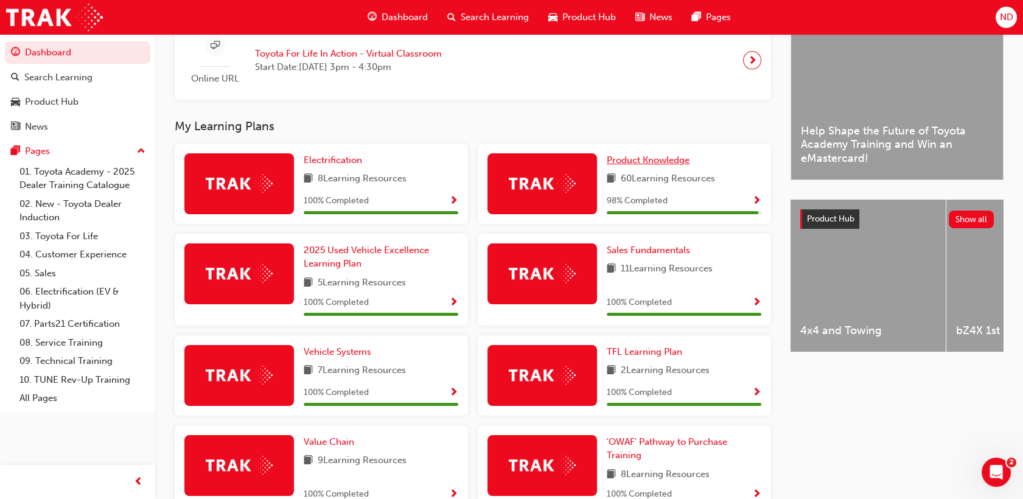 The width and height of the screenshot is (1023, 499). I want to click on span: 7 Learning Resources, so click(361, 371).